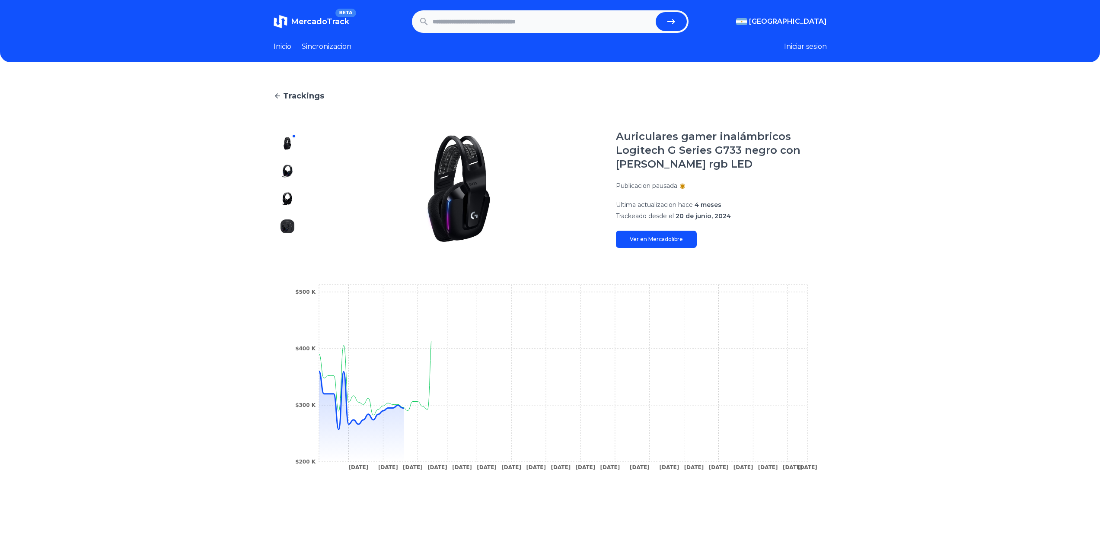  I want to click on span: Ultima actualizacion hace, so click(654, 205).